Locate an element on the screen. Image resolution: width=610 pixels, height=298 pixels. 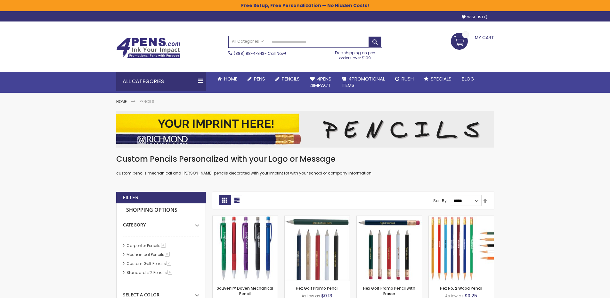
span: 2 is located at coordinates (169, 263).